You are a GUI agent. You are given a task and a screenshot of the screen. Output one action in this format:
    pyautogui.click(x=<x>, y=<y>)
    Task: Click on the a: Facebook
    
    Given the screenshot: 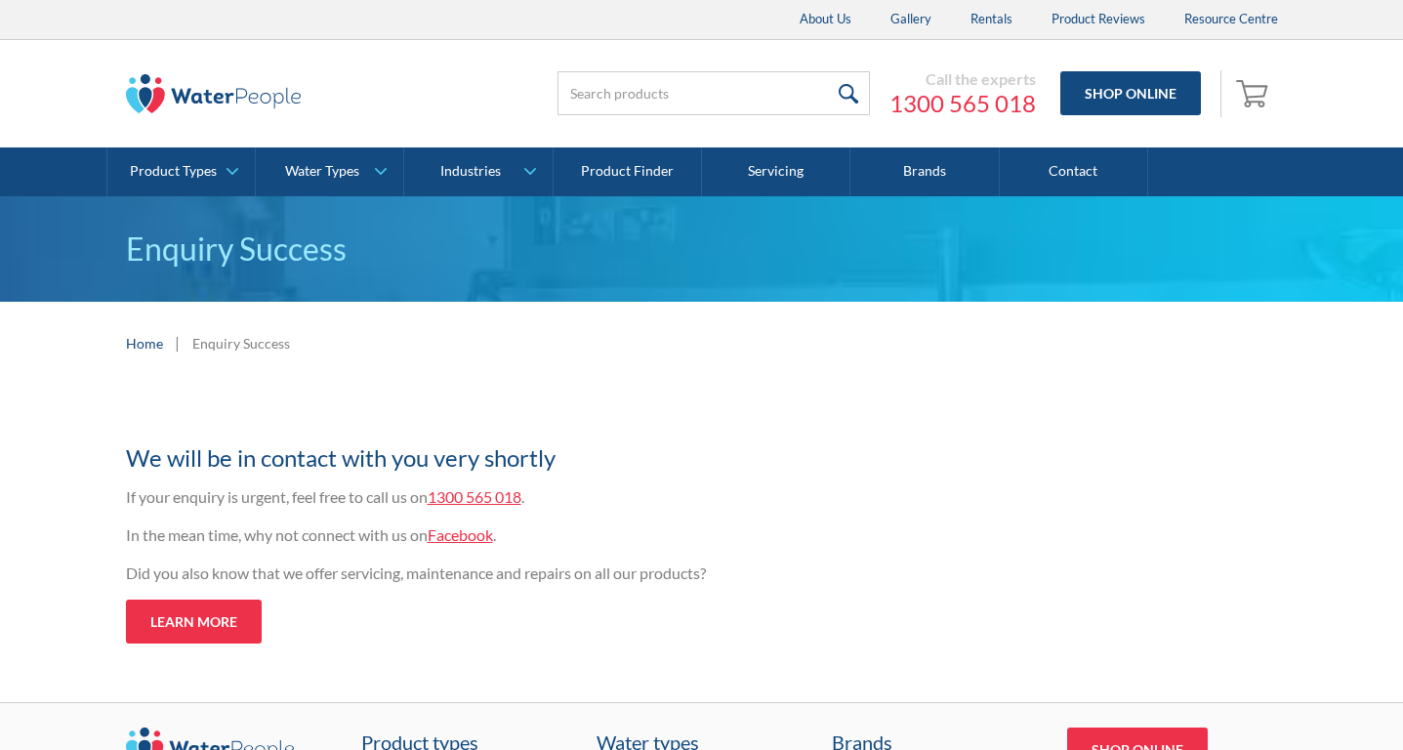 What is the action you would take?
    pyautogui.click(x=460, y=534)
    